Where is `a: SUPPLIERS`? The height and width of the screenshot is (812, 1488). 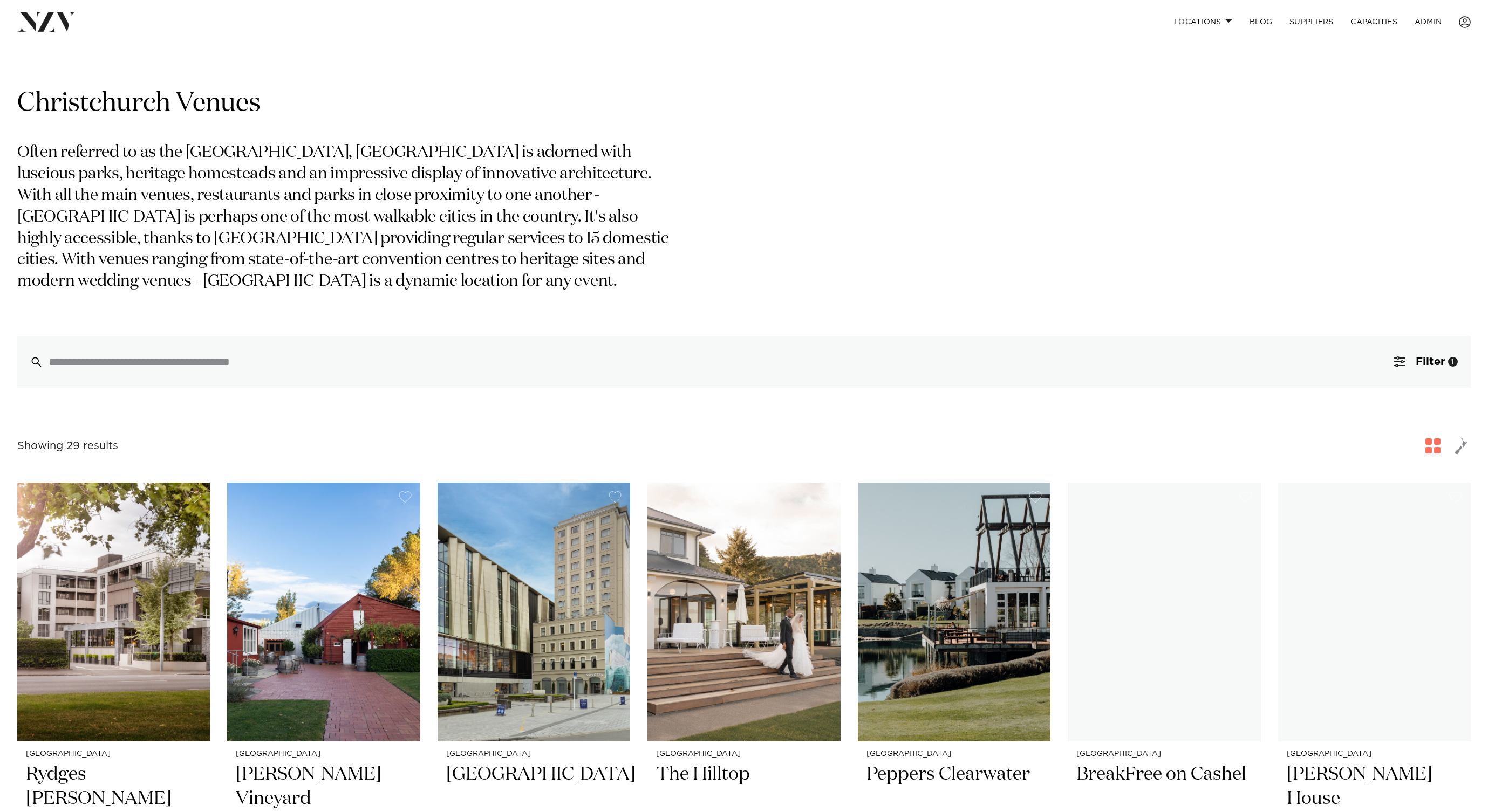
a: SUPPLIERS is located at coordinates (1311, 22).